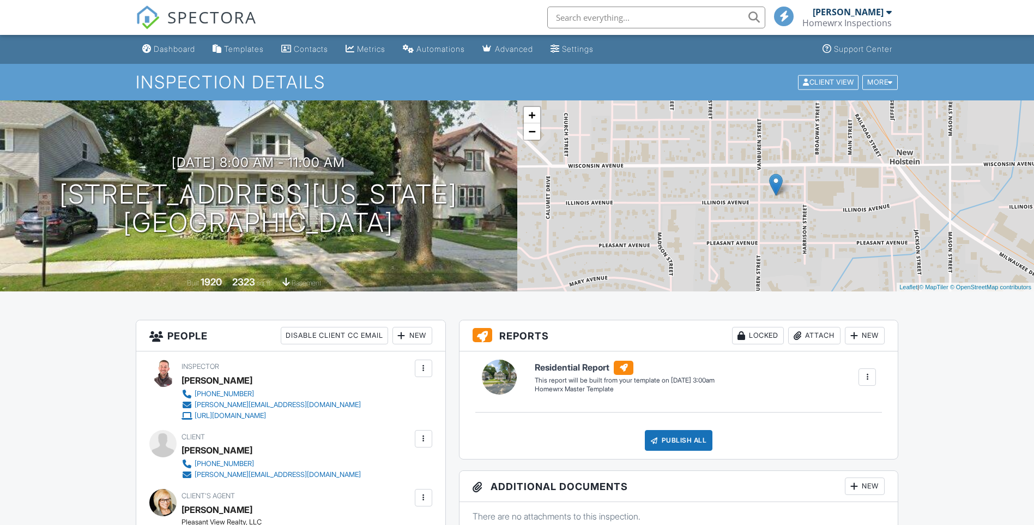 The height and width of the screenshot is (525, 1034). I want to click on a: Support Center, so click(858, 49).